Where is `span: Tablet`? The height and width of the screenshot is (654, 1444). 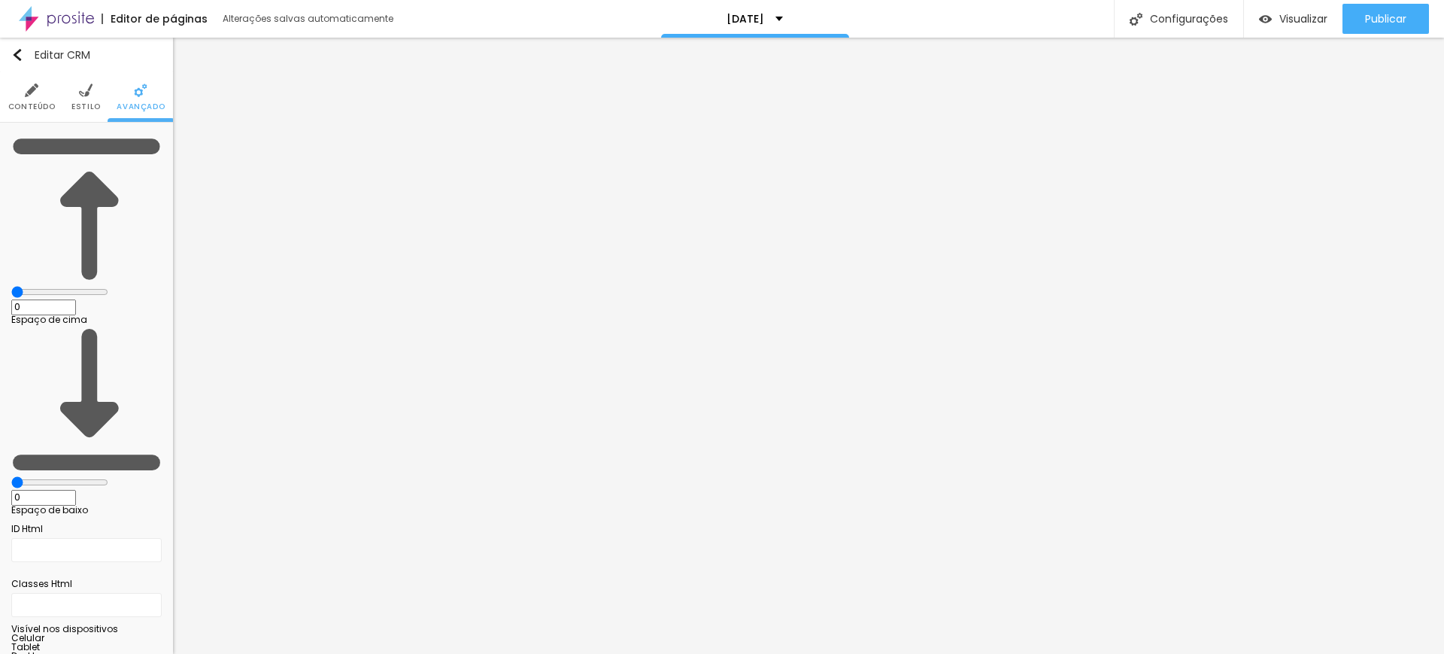
span: Tablet is located at coordinates (26, 646).